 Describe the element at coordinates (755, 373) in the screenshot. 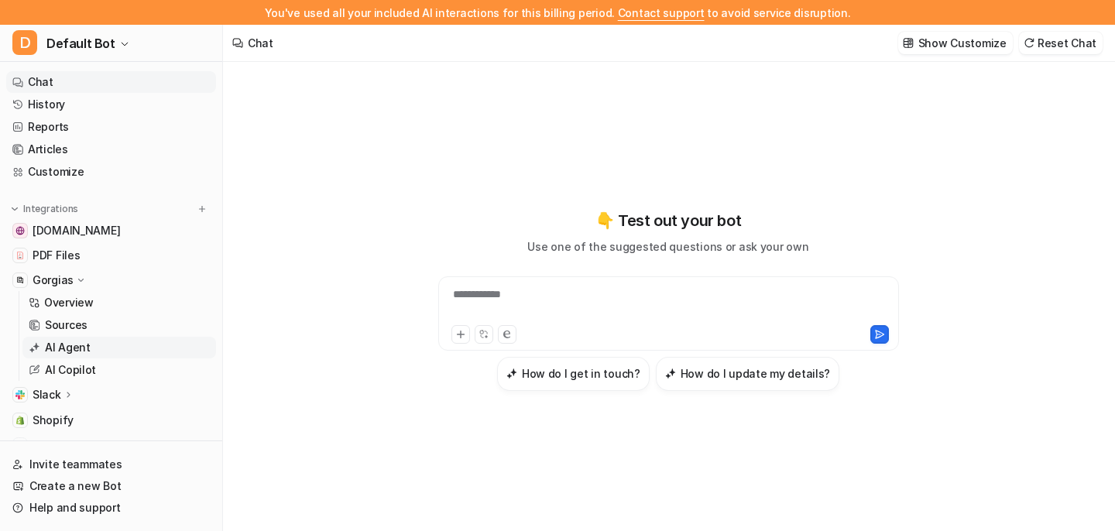

I see `h3: How do I update my details?` at that location.